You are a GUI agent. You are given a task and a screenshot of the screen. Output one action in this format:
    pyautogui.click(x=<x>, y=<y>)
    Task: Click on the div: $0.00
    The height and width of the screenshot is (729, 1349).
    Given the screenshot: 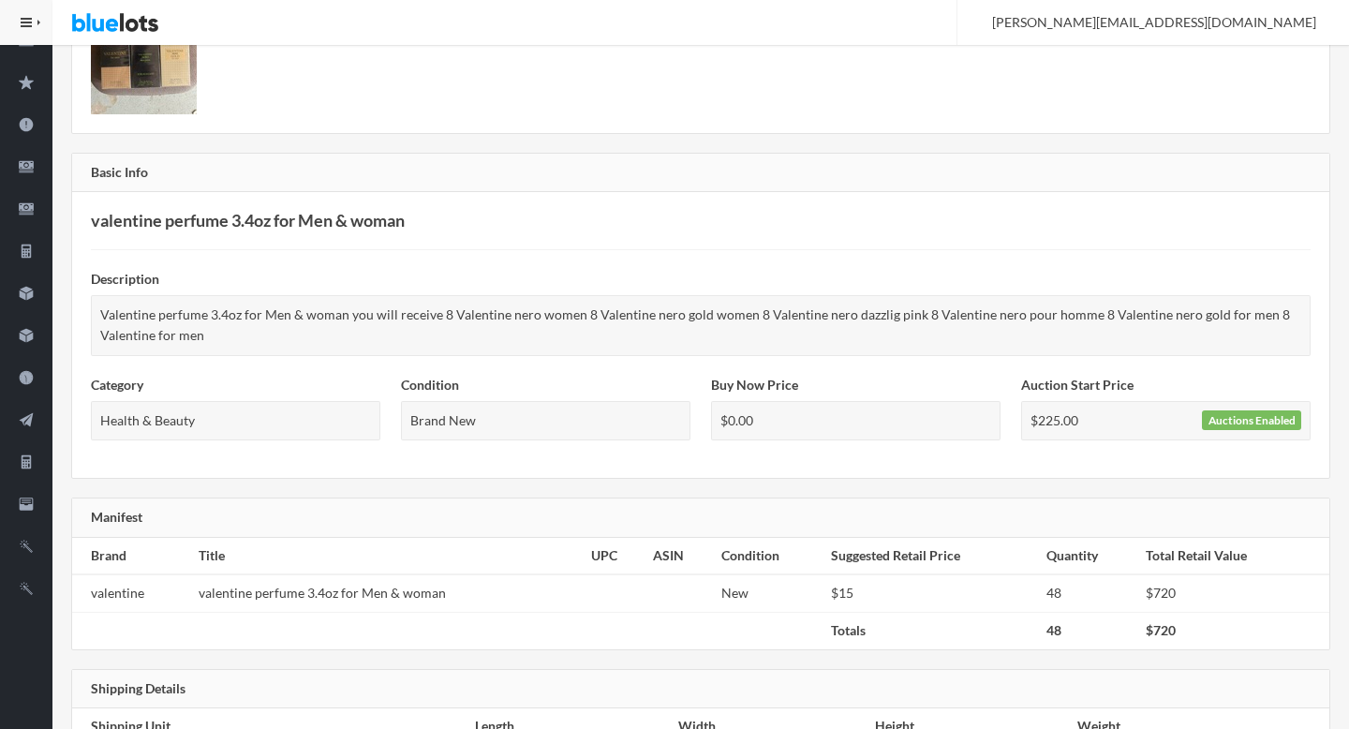 What is the action you would take?
    pyautogui.click(x=855, y=420)
    